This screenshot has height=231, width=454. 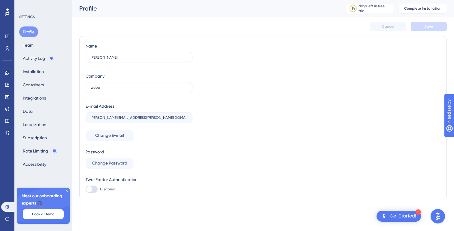 What do you see at coordinates (28, 111) in the screenshot?
I see `button: Data` at bounding box center [28, 111].